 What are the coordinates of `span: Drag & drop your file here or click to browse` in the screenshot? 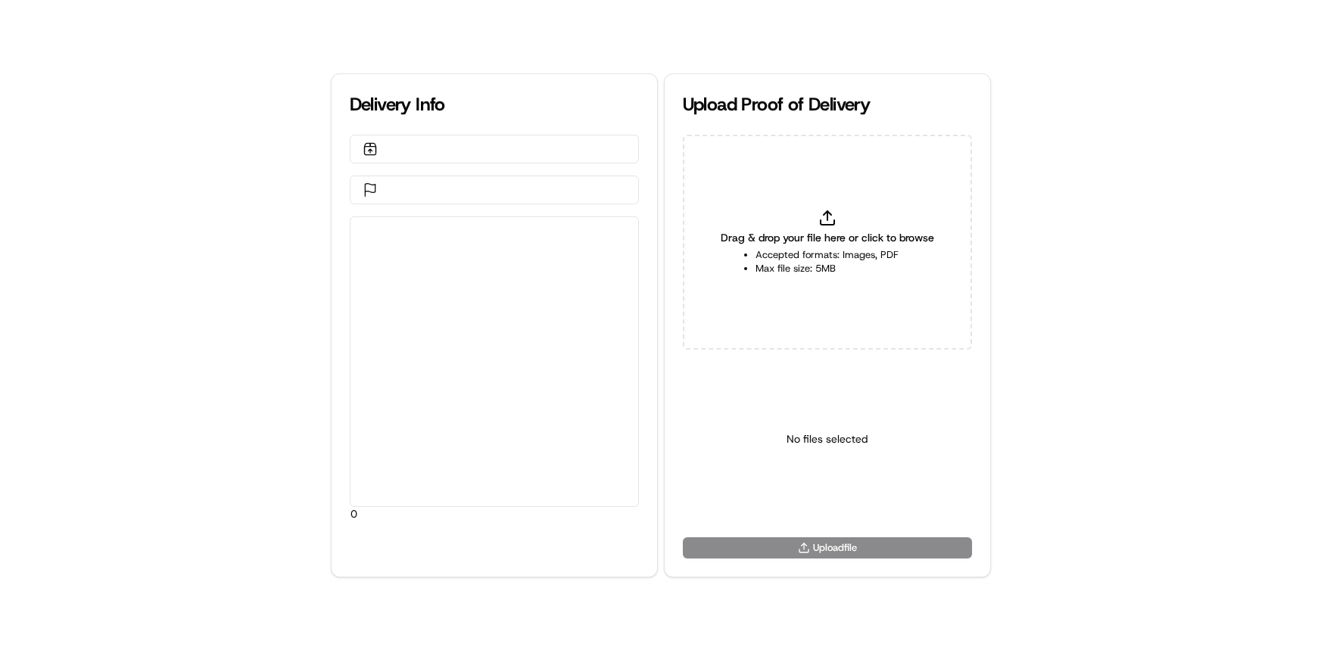 It's located at (828, 238).